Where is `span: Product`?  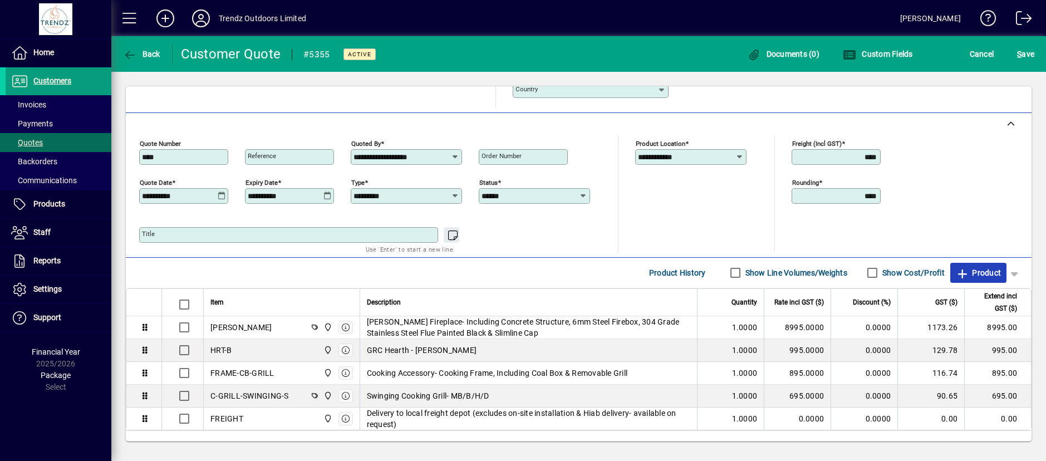 span: Product is located at coordinates (978, 273).